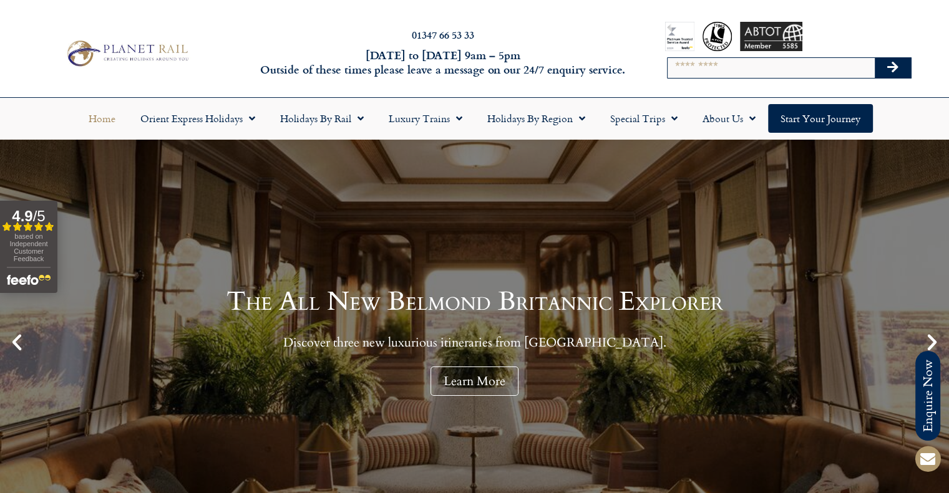 The height and width of the screenshot is (493, 949). What do you see at coordinates (728, 118) in the screenshot?
I see `a: About Us` at bounding box center [728, 118].